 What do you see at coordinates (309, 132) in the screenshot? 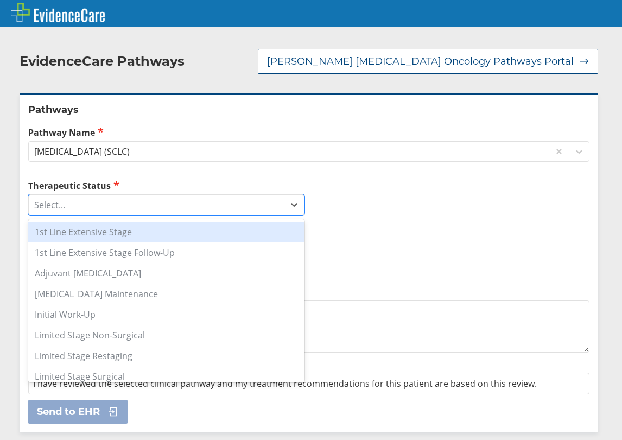
I see `label: Pathway Name` at bounding box center [309, 132].